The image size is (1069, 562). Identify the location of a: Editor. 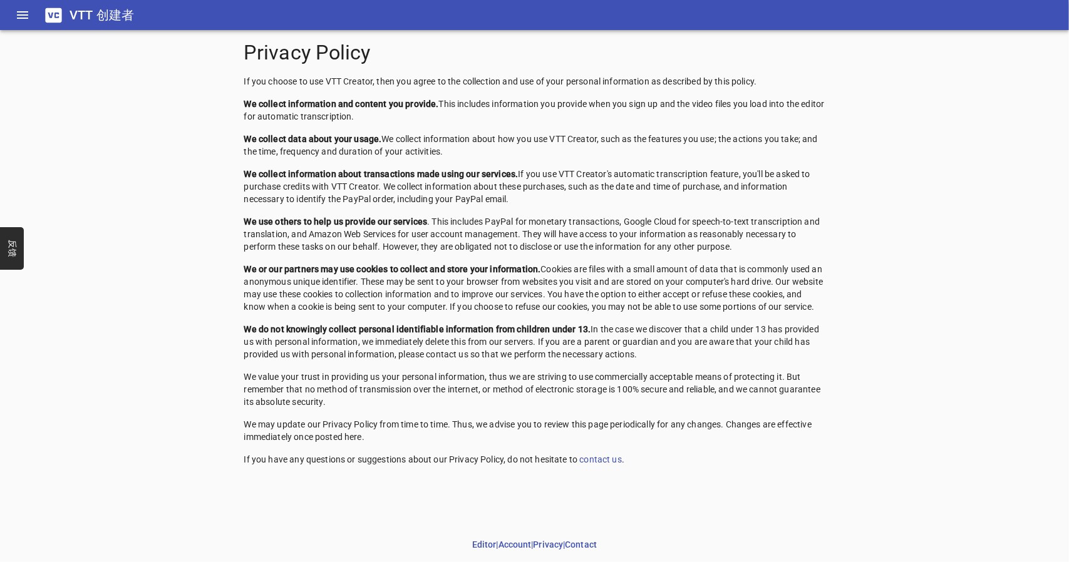
(484, 545).